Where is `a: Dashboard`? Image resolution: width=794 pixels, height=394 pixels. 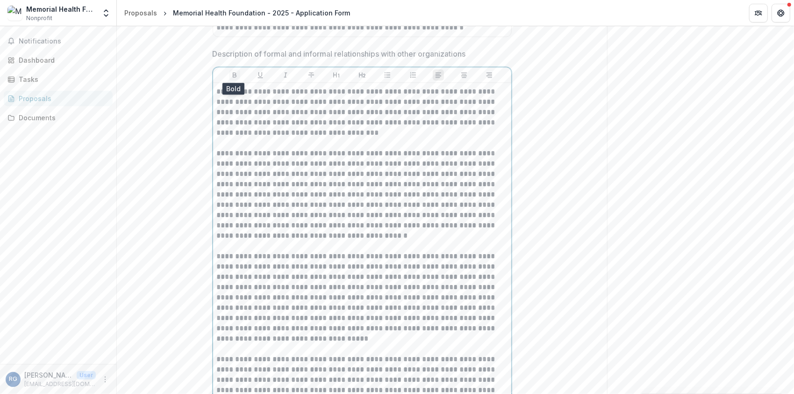
a: Dashboard is located at coordinates (58, 60).